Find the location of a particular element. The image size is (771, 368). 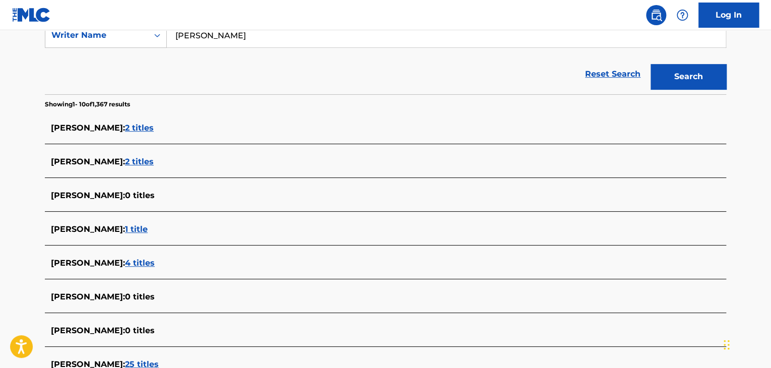

p: Showing 1 - 10 of 1,367 results is located at coordinates (87, 104).